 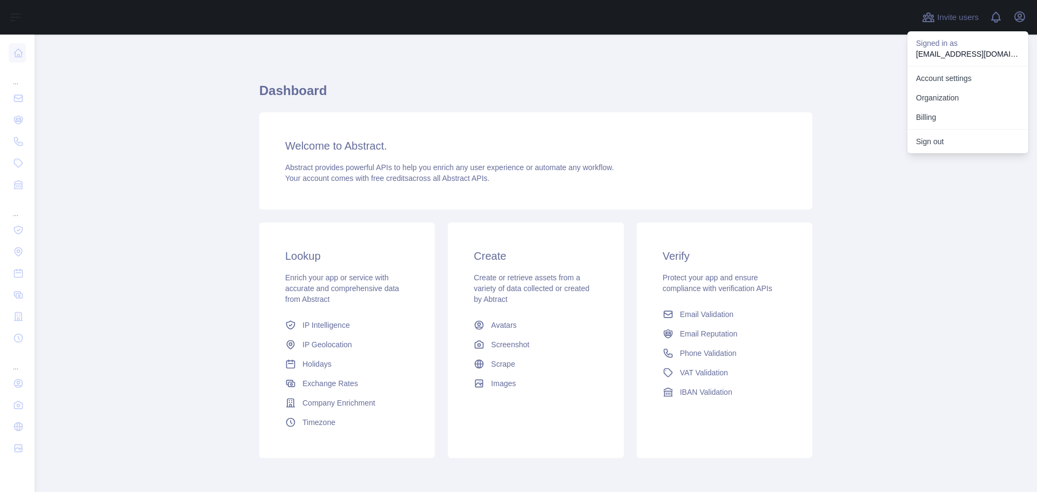 What do you see at coordinates (347, 325) in the screenshot?
I see `a: IP Intelligence` at bounding box center [347, 325].